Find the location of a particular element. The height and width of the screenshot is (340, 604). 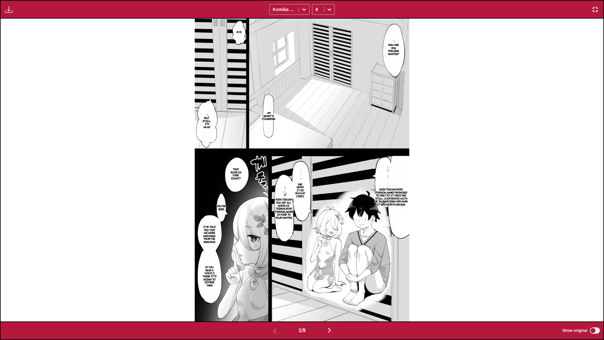

img: Next page is located at coordinates (329, 330).